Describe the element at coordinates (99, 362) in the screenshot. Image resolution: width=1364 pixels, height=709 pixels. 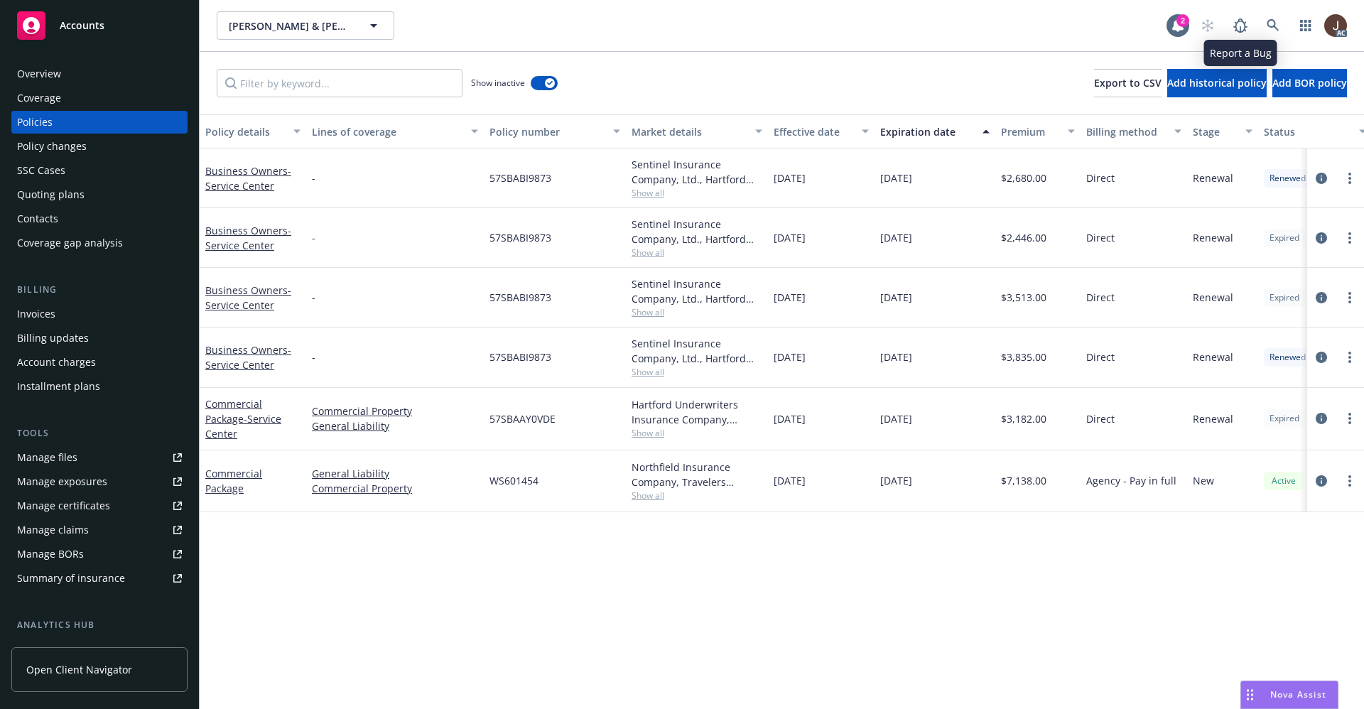
I see `a: Account charges` at that location.